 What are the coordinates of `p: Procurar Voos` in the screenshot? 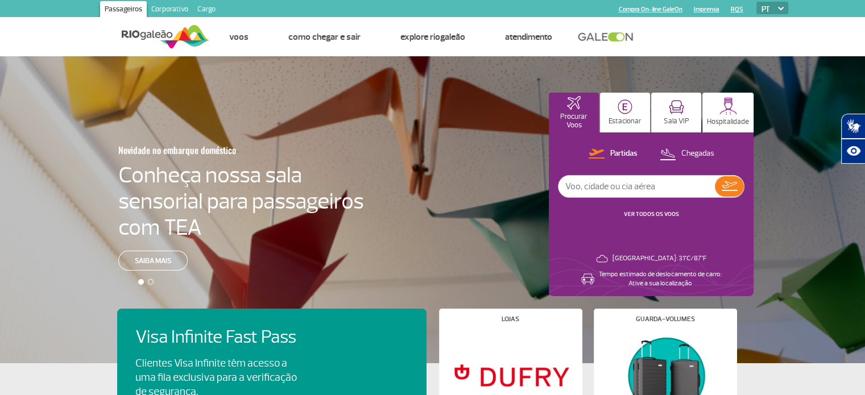 It's located at (574, 121).